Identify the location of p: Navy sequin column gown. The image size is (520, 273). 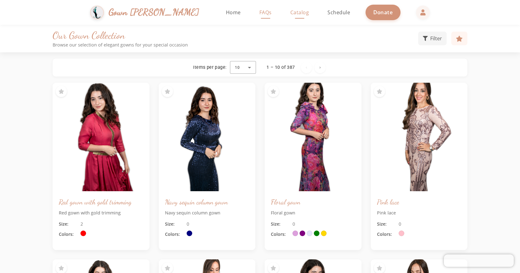
(207, 213).